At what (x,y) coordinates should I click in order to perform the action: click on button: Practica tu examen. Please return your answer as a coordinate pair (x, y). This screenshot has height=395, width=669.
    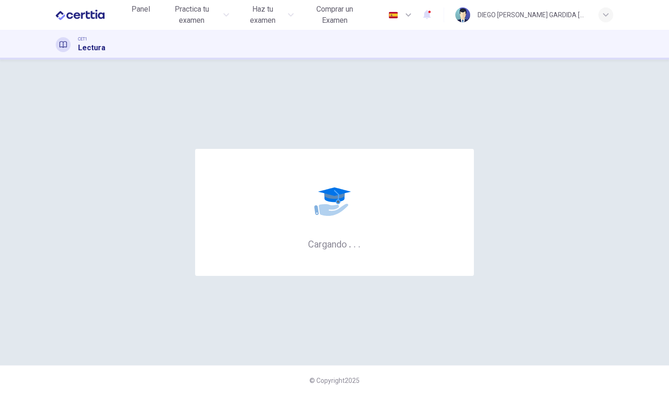
    Looking at the image, I should click on (196, 15).